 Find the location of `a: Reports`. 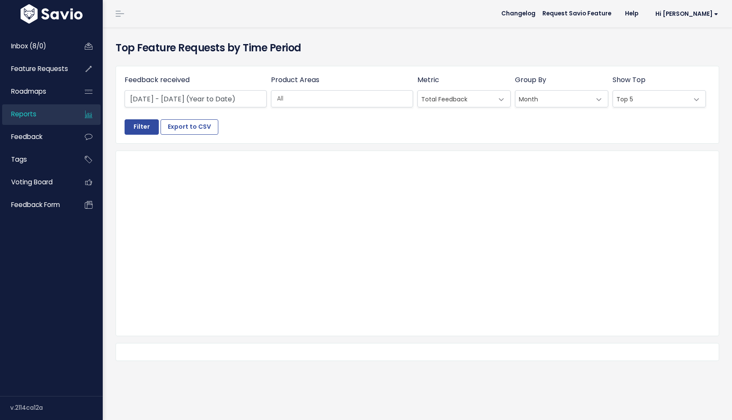

a: Reports is located at coordinates (36, 114).